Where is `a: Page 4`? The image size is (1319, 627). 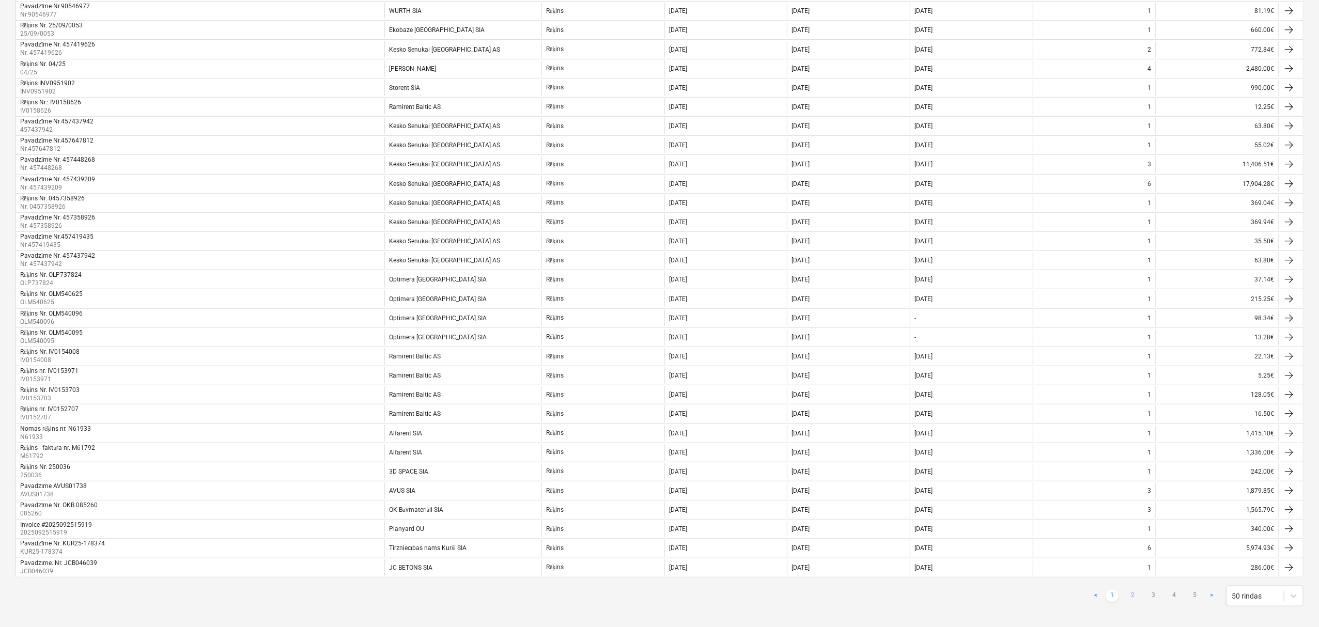 a: Page 4 is located at coordinates (1174, 596).